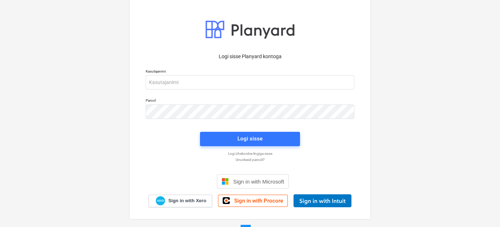 Image resolution: width=500 pixels, height=227 pixels. What do you see at coordinates (250, 154) in the screenshot?
I see `p: Logi ühekordse lingiga sisse` at bounding box center [250, 154].